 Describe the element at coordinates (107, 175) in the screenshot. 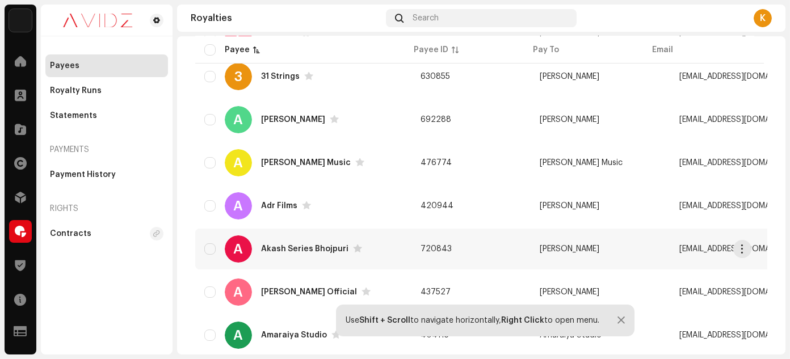

I see `re-m-nav-item: Payment History` at that location.